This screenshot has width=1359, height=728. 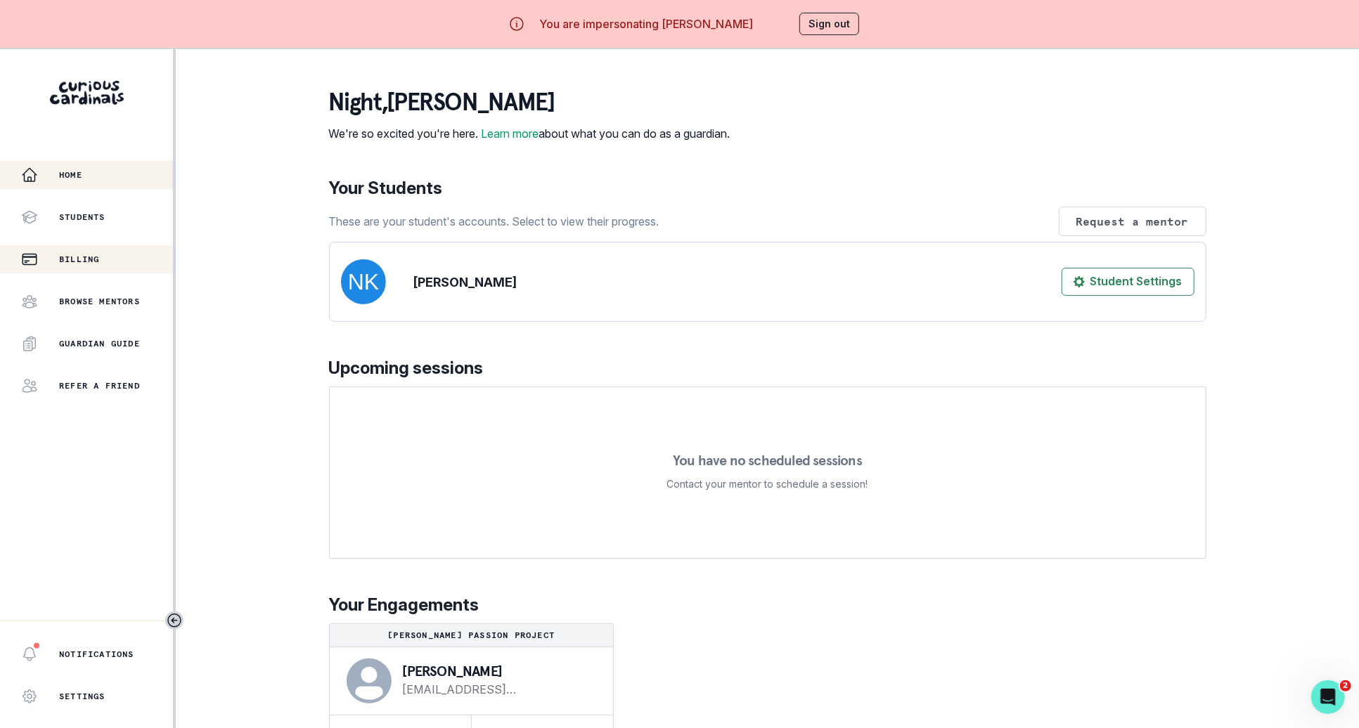 I want to click on p: Billing, so click(x=79, y=259).